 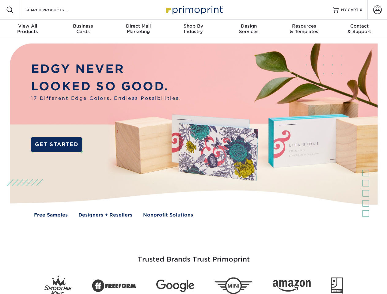 I want to click on img: Primoprint, so click(x=194, y=10).